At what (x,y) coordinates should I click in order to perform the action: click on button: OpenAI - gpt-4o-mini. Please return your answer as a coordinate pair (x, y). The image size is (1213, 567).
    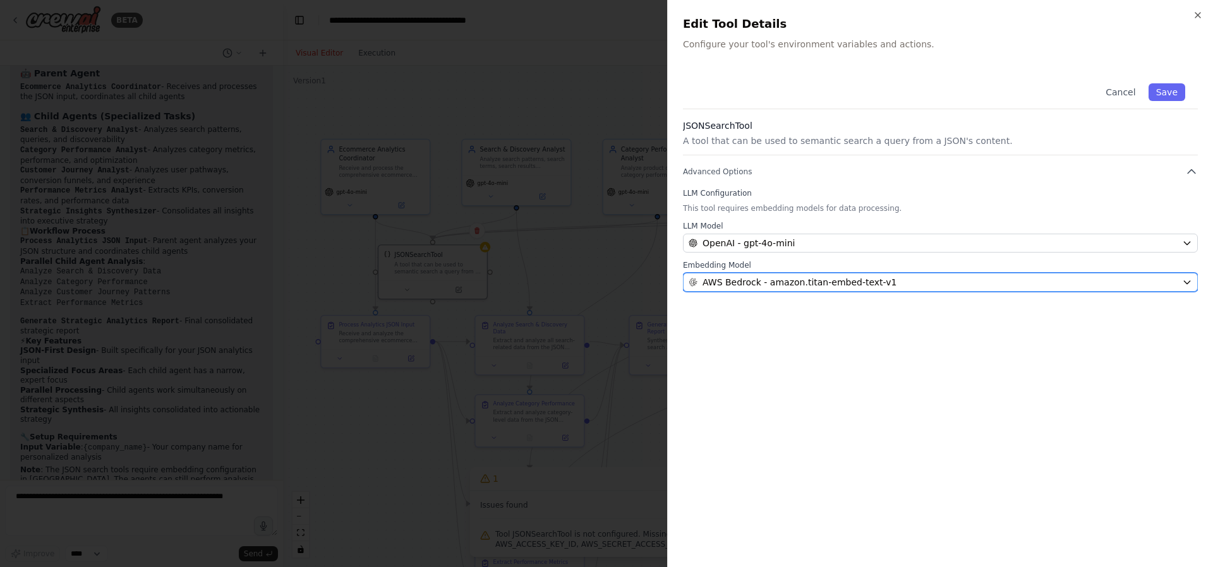
    Looking at the image, I should click on (940, 243).